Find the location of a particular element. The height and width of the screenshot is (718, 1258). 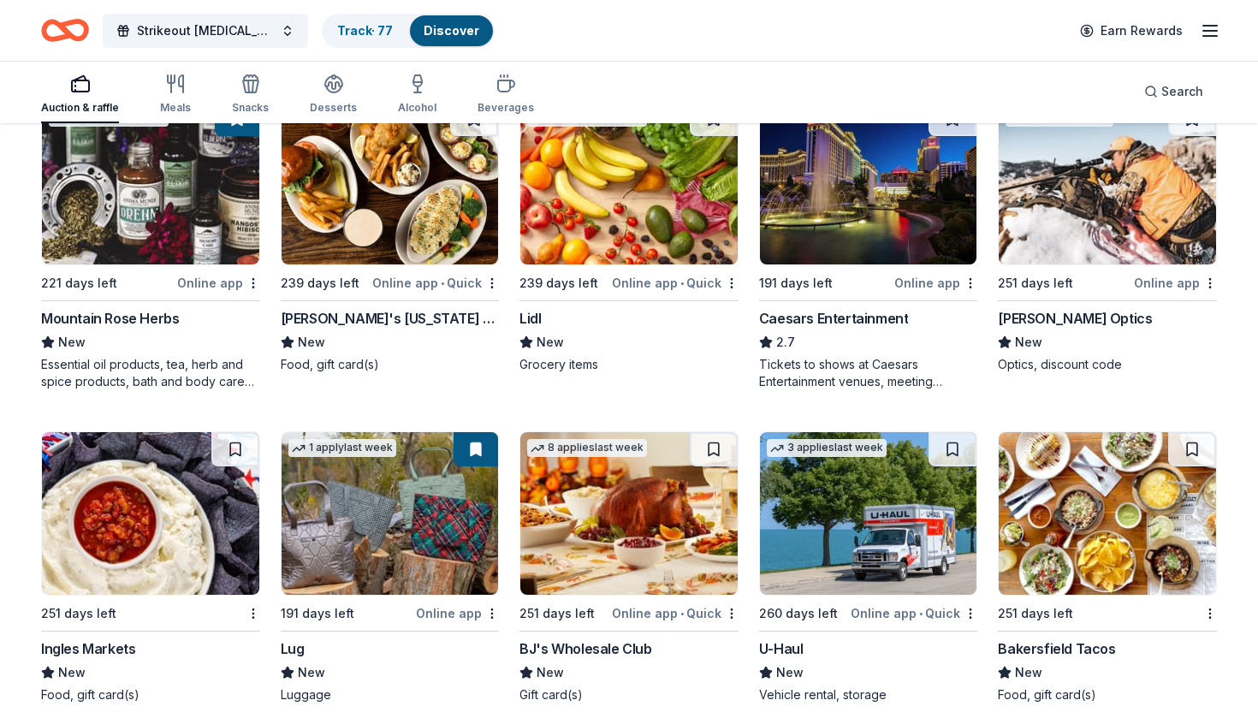

img: Image for Burris Optics is located at coordinates (1107, 183).